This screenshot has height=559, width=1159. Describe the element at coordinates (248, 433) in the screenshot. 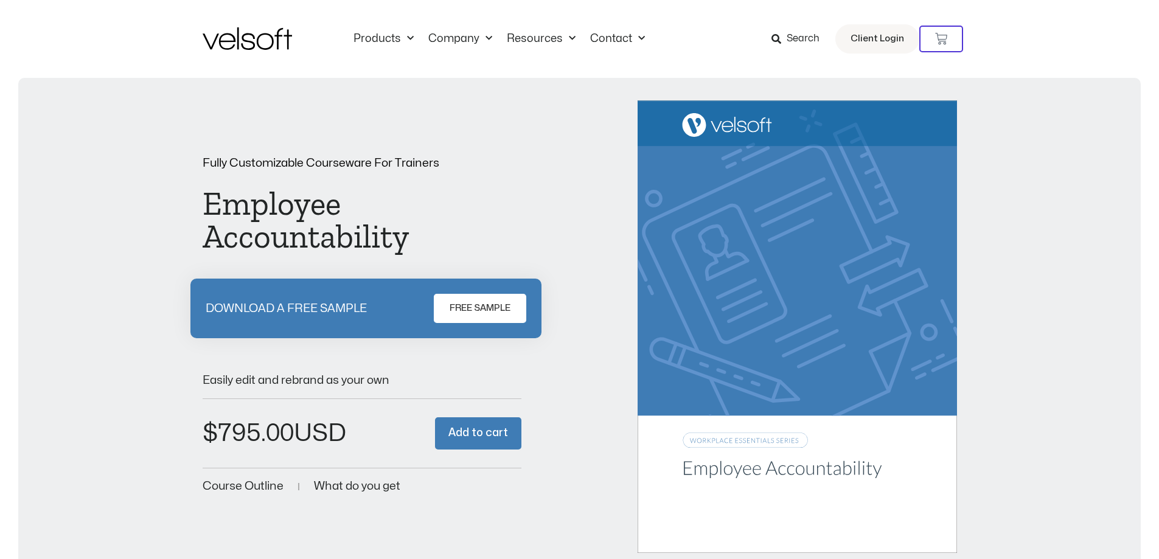

I see `bdi: 795.00` at that location.